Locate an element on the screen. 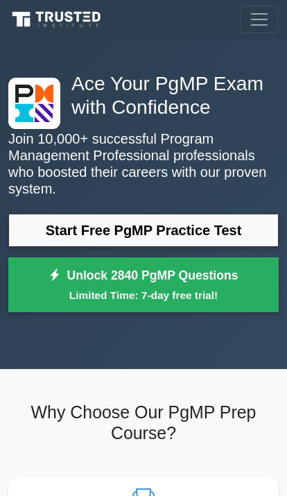  p: Join 10,000+ successful Program Management Professional professionals who boosted their careers w... is located at coordinates (144, 164).